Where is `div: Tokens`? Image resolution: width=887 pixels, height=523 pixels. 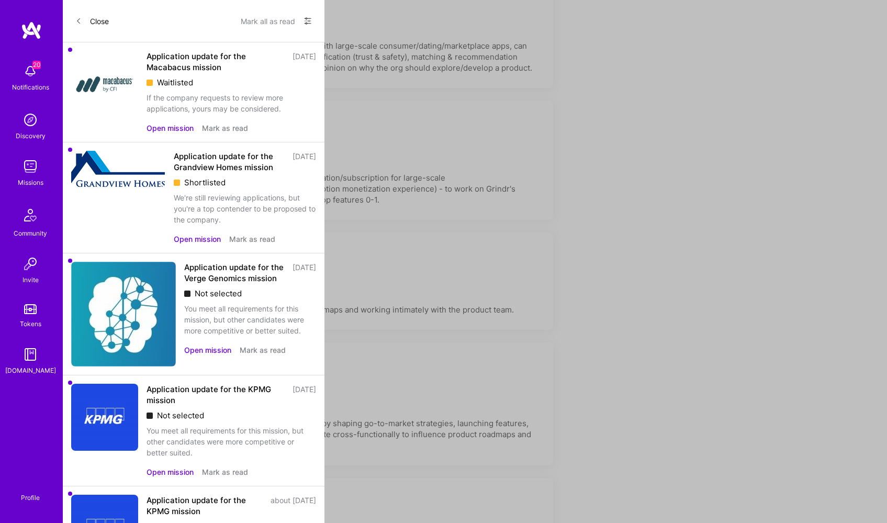
div: Tokens is located at coordinates (30, 324).